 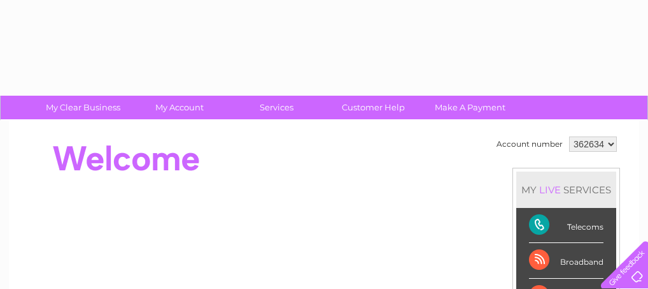 What do you see at coordinates (276, 107) in the screenshot?
I see `a: Services` at bounding box center [276, 107].